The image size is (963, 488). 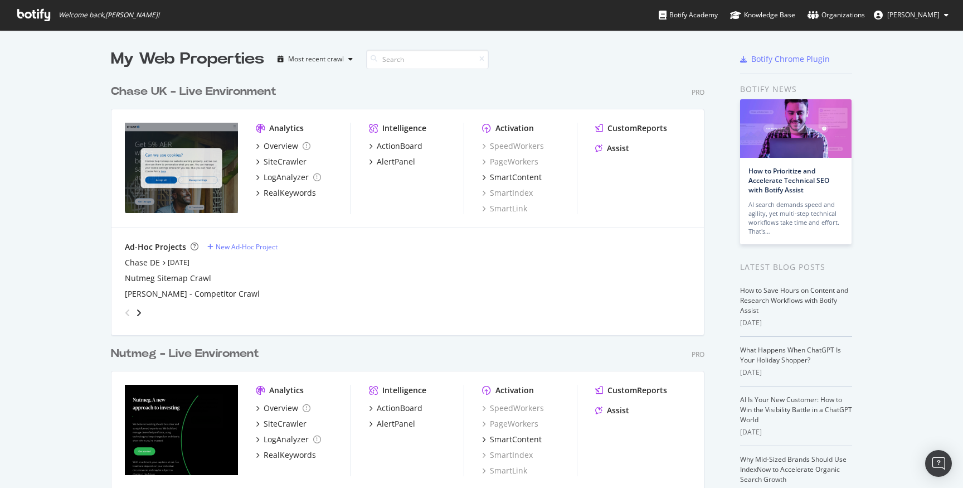 I want to click on a: Chase DE, so click(x=142, y=263).